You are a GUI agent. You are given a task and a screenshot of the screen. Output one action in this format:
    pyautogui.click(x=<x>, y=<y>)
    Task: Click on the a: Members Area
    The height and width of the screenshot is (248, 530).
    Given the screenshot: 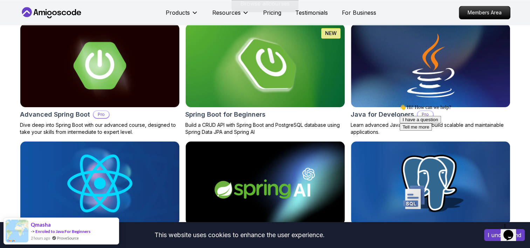 What is the action you would take?
    pyautogui.click(x=484, y=13)
    